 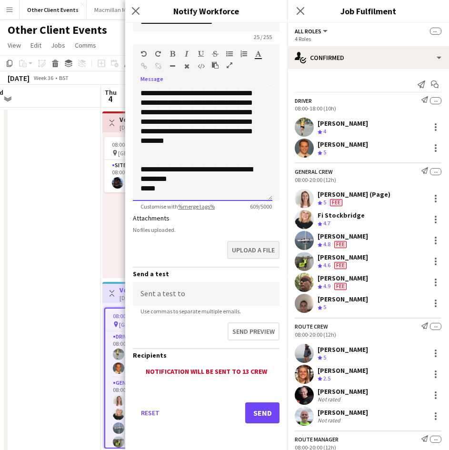 I want to click on button: Ordered List, so click(x=244, y=54).